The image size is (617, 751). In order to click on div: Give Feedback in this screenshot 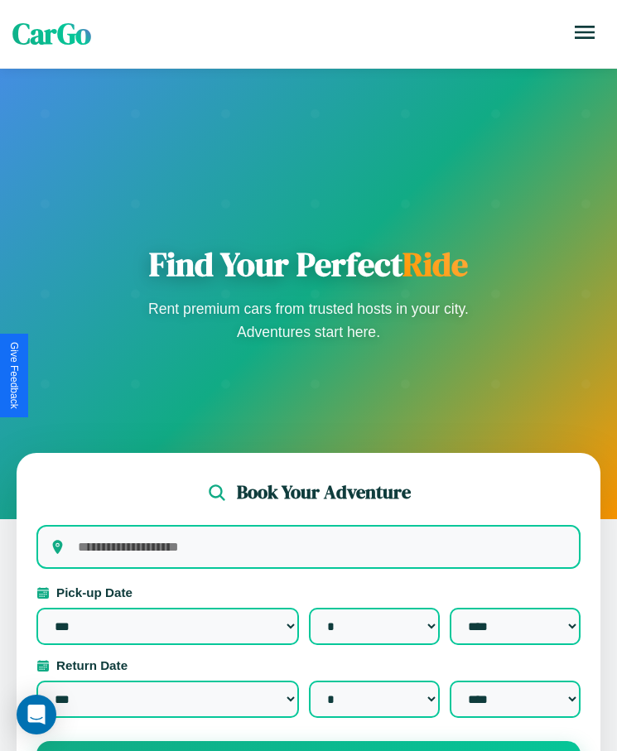, I will do `click(14, 375)`.